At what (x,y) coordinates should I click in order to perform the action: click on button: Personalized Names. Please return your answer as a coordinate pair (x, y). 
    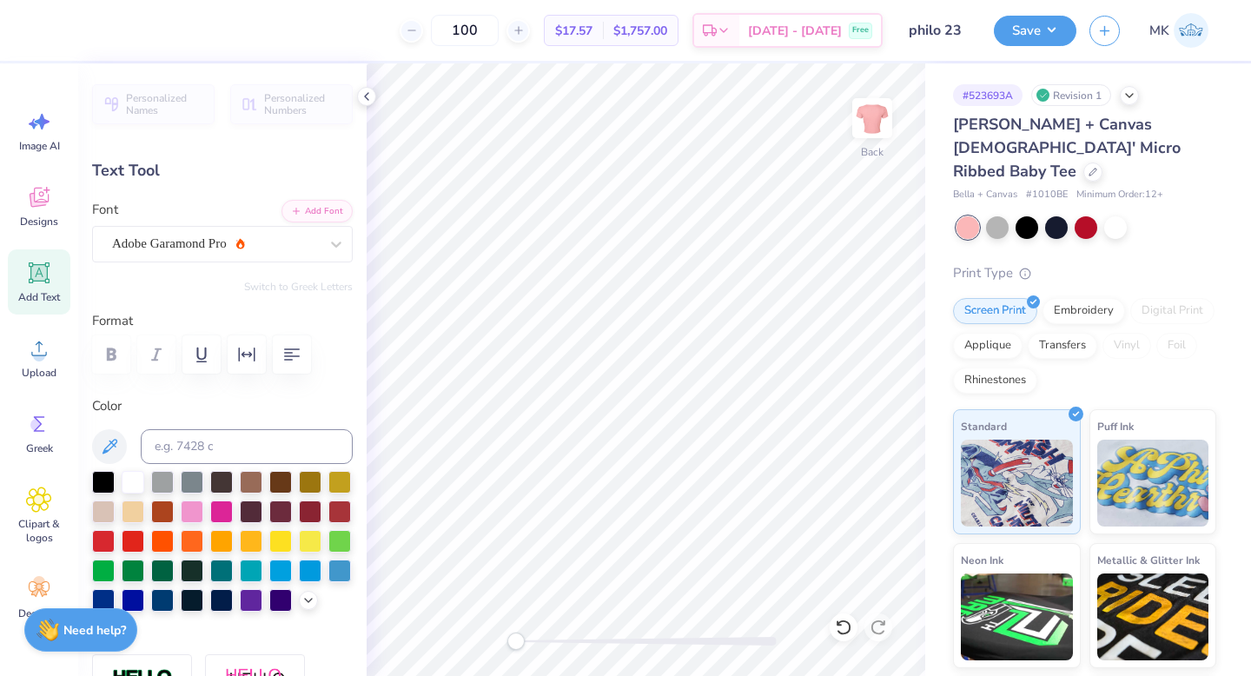
    Looking at the image, I should click on (153, 104).